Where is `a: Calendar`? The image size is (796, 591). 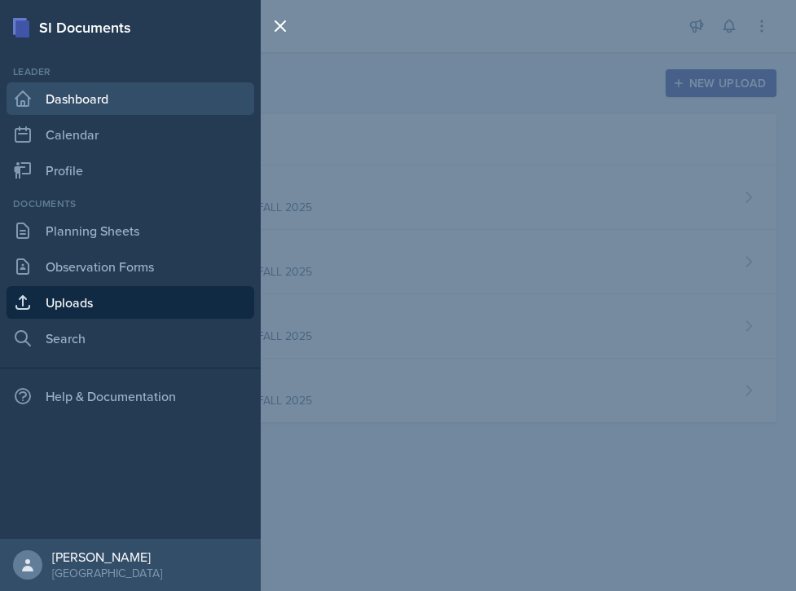
a: Calendar is located at coordinates (130, 134).